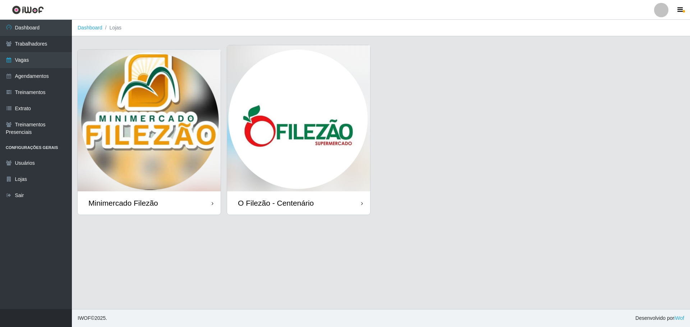  Describe the element at coordinates (112, 28) in the screenshot. I see `li: Lojas` at that location.